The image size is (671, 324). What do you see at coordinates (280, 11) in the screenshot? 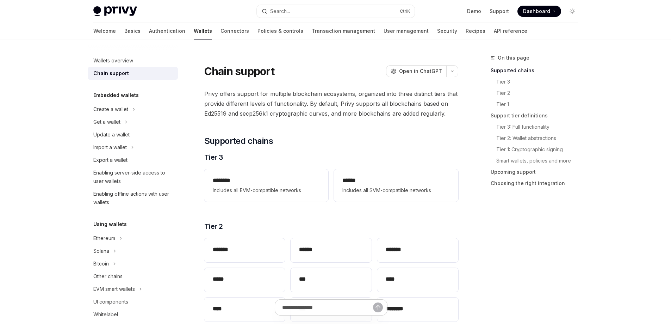
I see `div: Search...` at bounding box center [280, 11].